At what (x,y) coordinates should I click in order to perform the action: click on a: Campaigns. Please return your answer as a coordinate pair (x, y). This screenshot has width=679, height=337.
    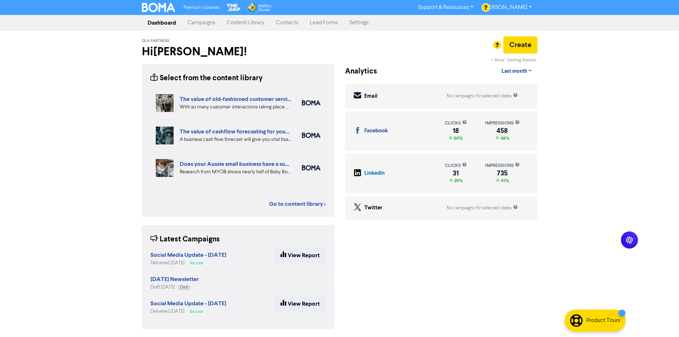
    Looking at the image, I should click on (201, 23).